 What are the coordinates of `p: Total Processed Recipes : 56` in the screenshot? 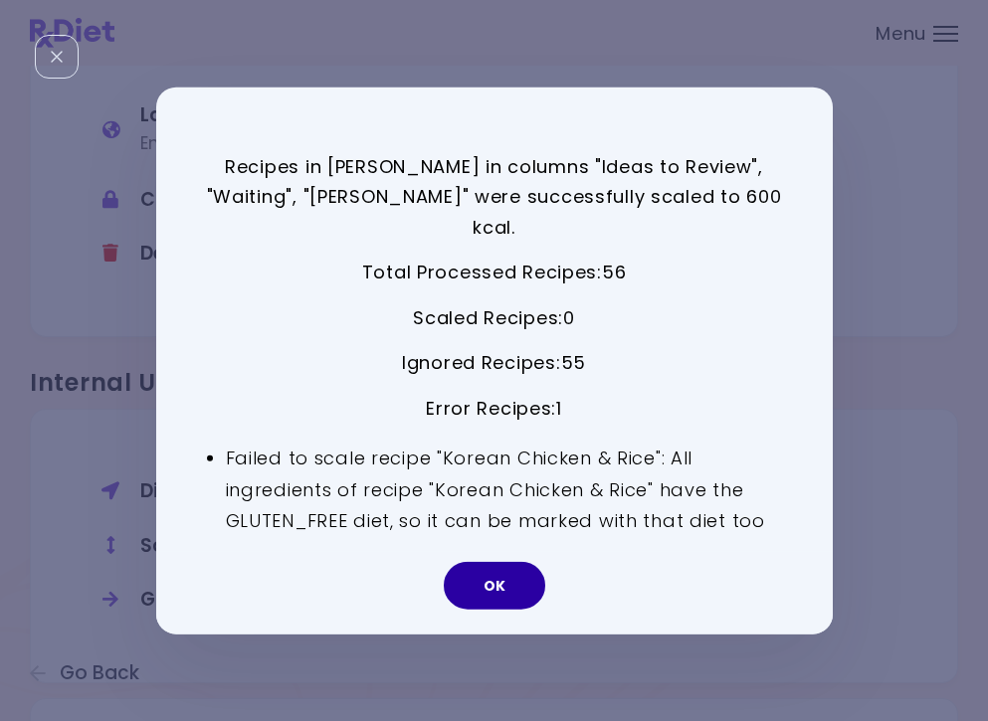 It's located at (494, 272).